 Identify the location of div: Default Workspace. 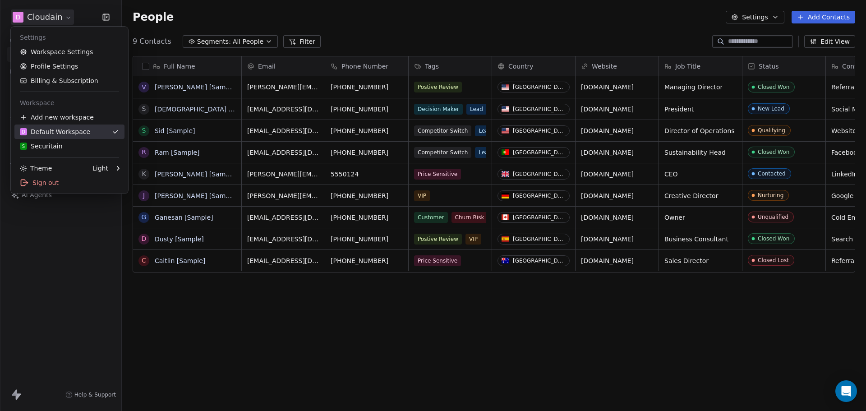
(55, 132).